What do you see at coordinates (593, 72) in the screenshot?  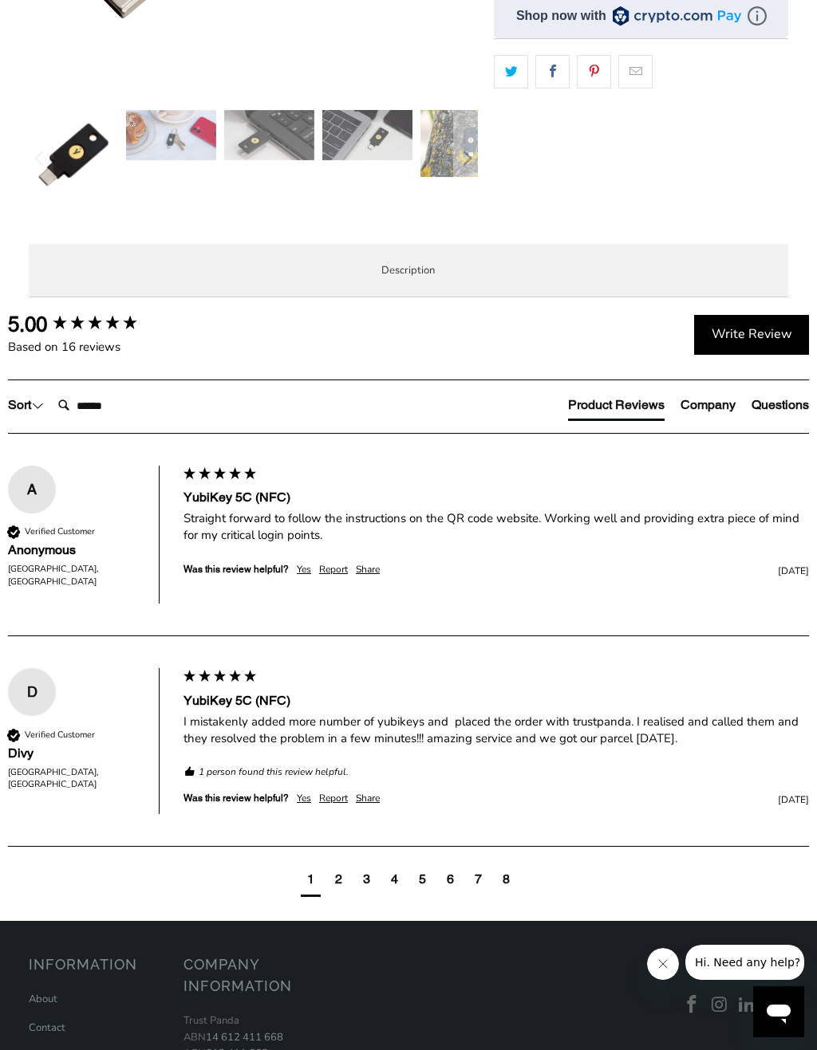 I see `a: Share this on Pinterest` at bounding box center [593, 72].